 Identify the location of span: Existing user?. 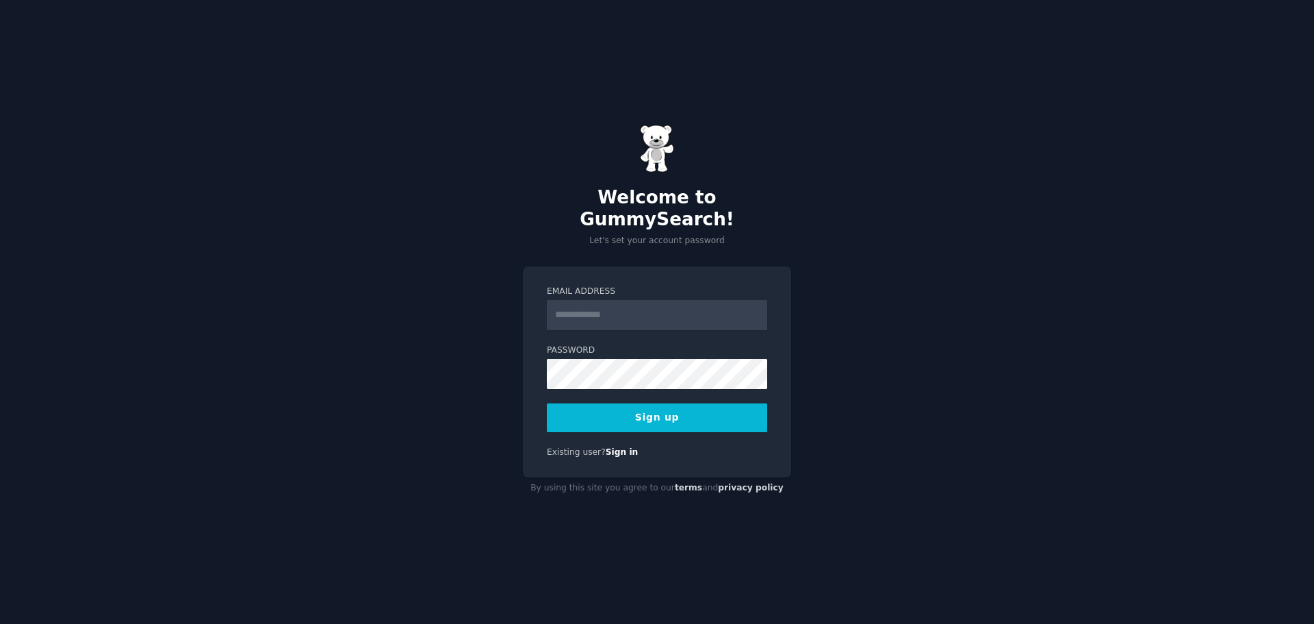
(576, 452).